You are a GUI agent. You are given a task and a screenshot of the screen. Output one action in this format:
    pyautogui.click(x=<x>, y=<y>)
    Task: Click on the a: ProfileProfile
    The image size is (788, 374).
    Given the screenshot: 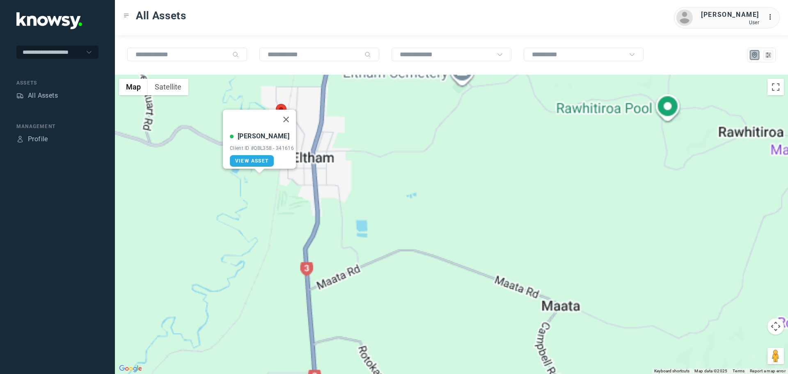 What is the action you would take?
    pyautogui.click(x=32, y=139)
    